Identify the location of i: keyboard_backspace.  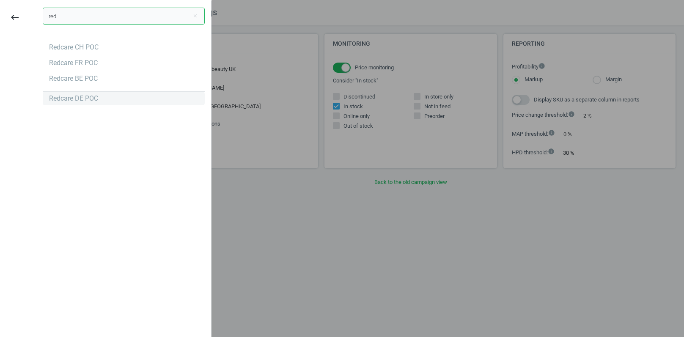
(15, 17).